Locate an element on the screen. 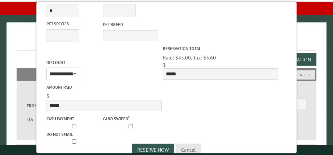  span: Rate: $45.00, Tax: $3.60 is located at coordinates (189, 58).